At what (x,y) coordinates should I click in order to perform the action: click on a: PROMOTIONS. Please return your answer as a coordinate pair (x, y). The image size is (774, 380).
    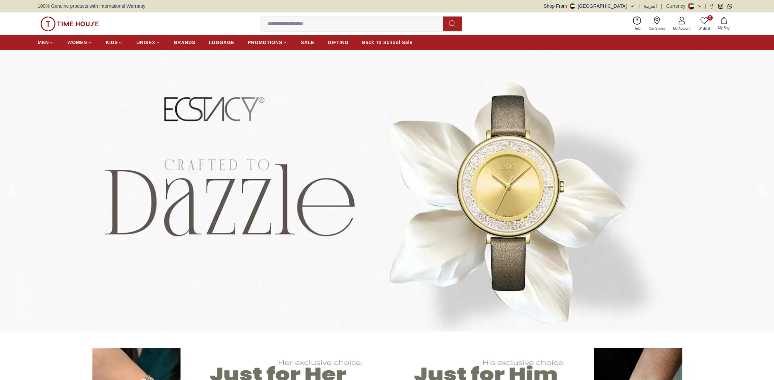
    Looking at the image, I should click on (268, 42).